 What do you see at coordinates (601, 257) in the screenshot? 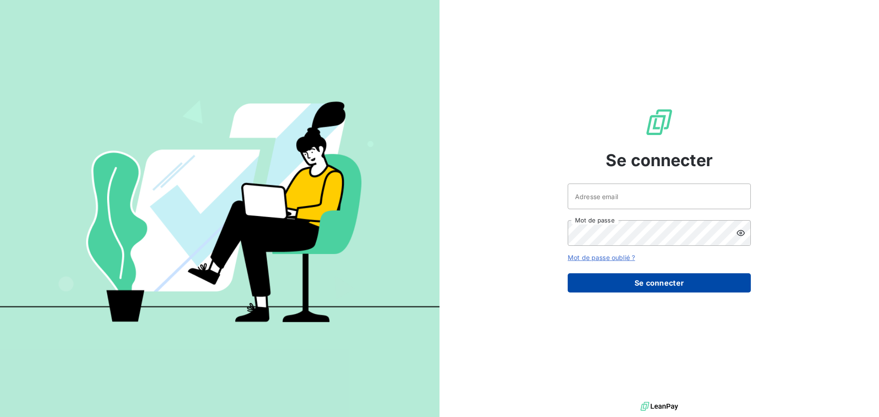
I see `a: Mot de passe oublié ?` at bounding box center [601, 257].